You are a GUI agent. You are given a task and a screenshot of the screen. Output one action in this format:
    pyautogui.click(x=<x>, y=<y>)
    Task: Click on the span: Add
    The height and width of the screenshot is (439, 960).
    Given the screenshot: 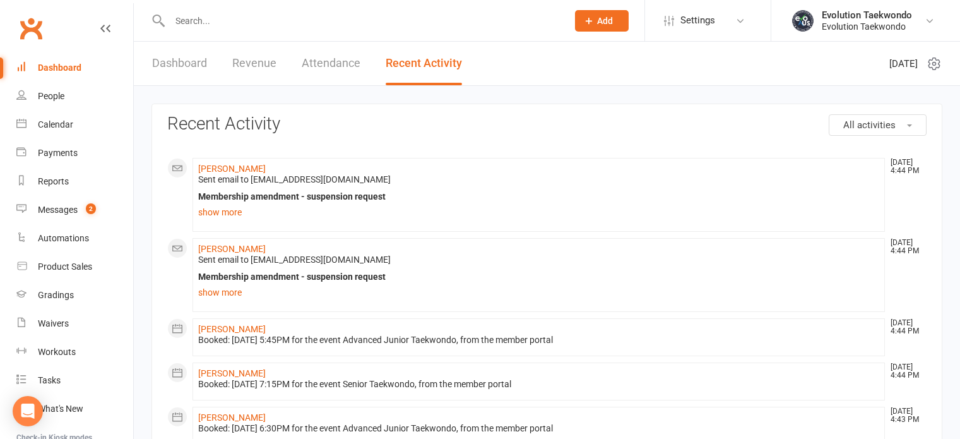 What is the action you would take?
    pyautogui.click(x=605, y=21)
    